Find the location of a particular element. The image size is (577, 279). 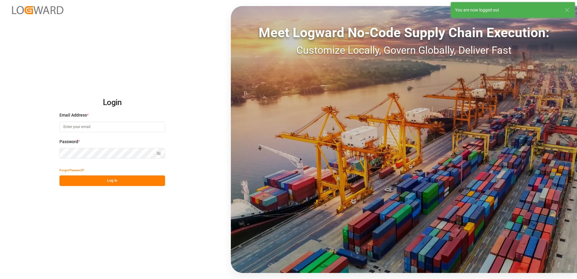

div: Customize Locally, Govern Globally, Deliver Fast is located at coordinates (404, 50).